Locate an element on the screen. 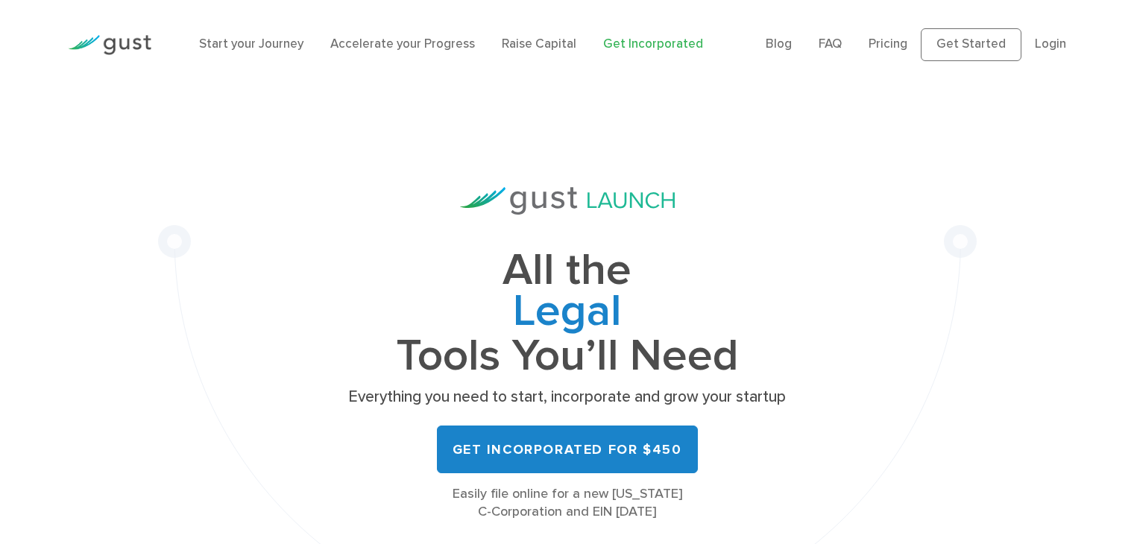  a: Raise Capital is located at coordinates (539, 44).